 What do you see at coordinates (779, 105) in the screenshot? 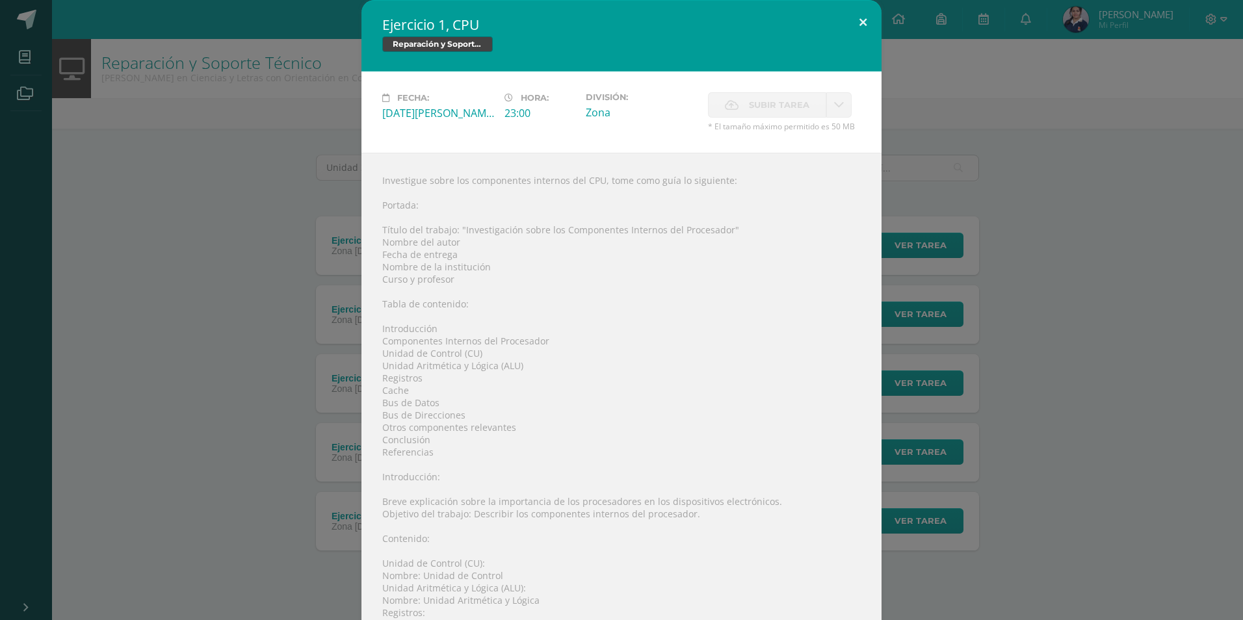
I see `span: Subir tarea` at bounding box center [779, 105].